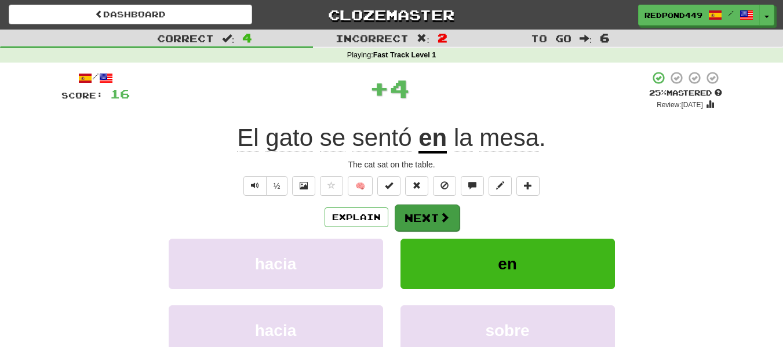 Image resolution: width=783 pixels, height=347 pixels. I want to click on span: RedPond449, so click(673, 15).